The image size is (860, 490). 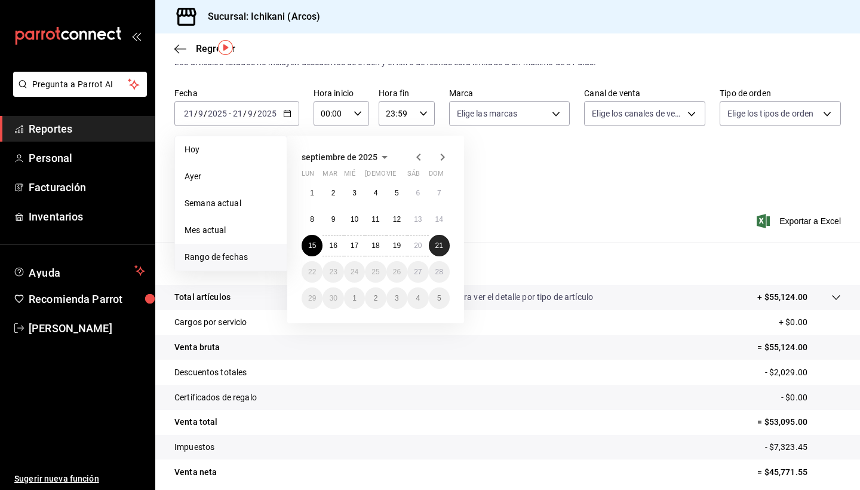 What do you see at coordinates (417, 245) in the screenshot?
I see `abbr: 20 de septiembre de 2025` at bounding box center [417, 245].